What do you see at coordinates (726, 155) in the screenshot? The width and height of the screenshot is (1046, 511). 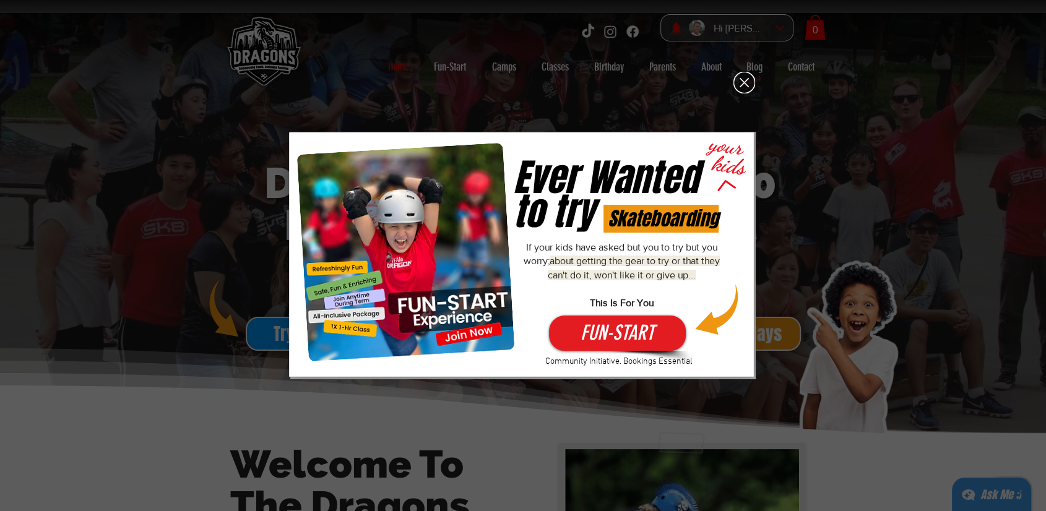 I see `span: your kids` at bounding box center [726, 155].